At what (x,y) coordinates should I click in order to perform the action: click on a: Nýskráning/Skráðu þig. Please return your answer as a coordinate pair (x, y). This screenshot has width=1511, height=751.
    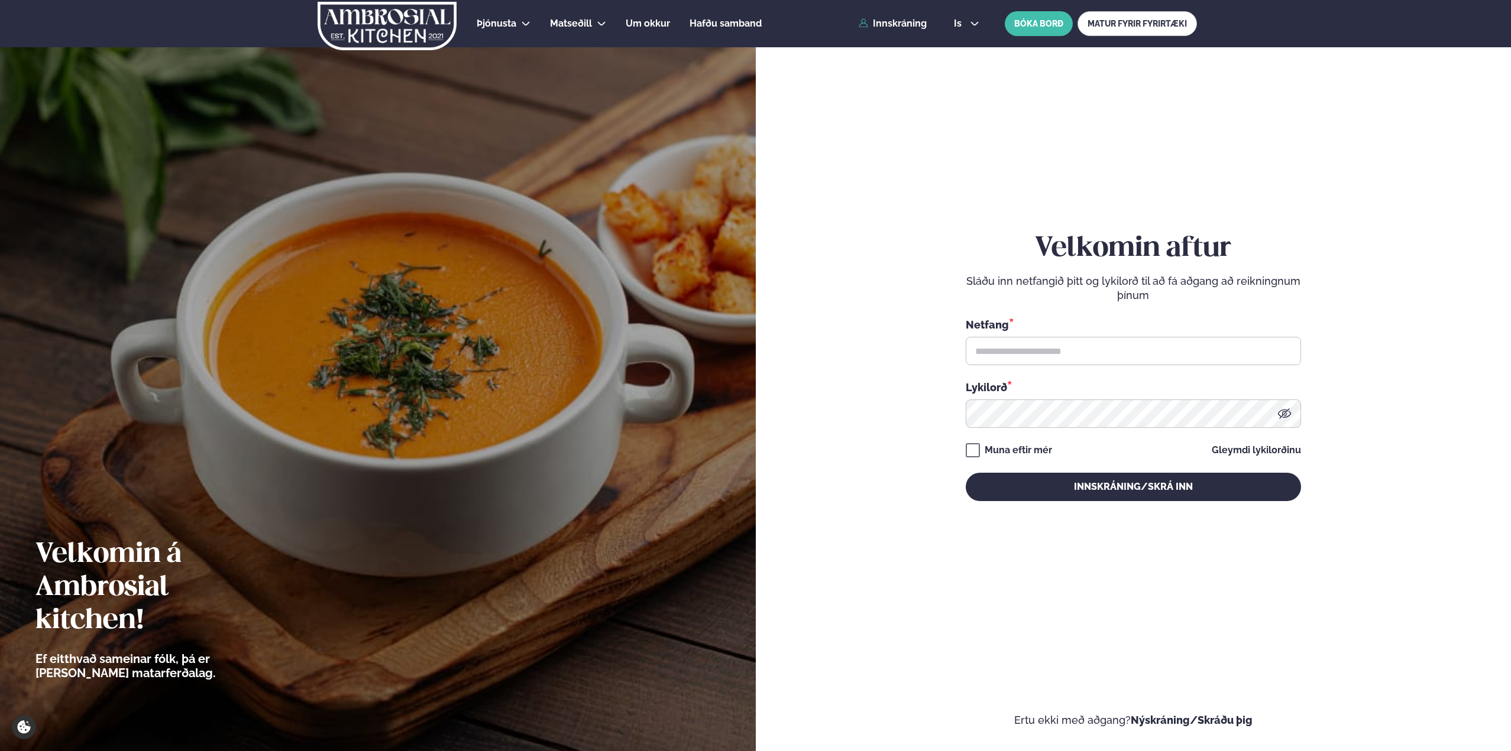
    Looking at the image, I should click on (1191, 720).